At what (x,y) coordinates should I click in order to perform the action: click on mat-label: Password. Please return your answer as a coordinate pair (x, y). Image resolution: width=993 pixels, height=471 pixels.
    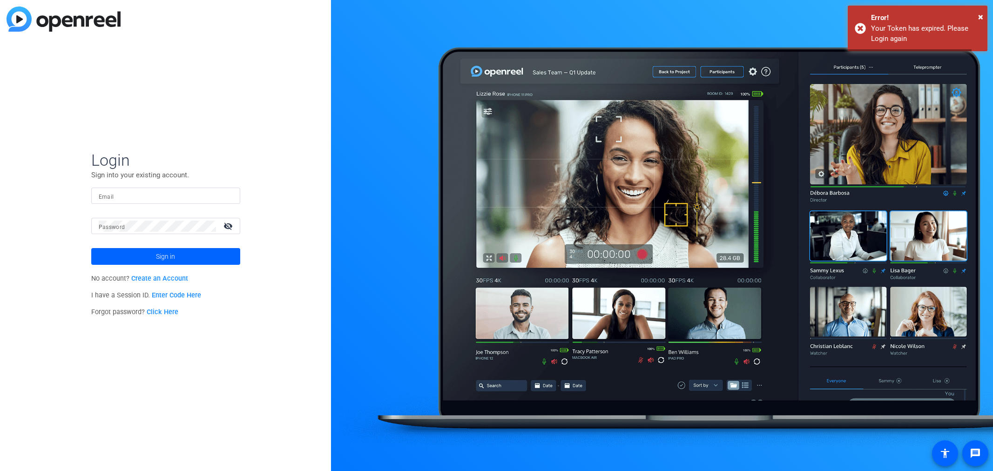
    Looking at the image, I should click on (112, 227).